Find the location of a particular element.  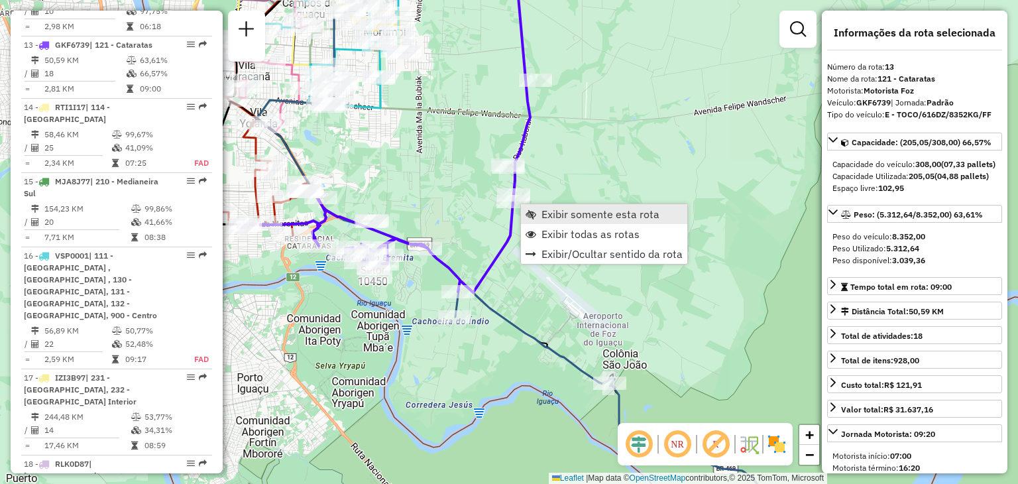

img: Fluxo de ruas is located at coordinates (749, 444).